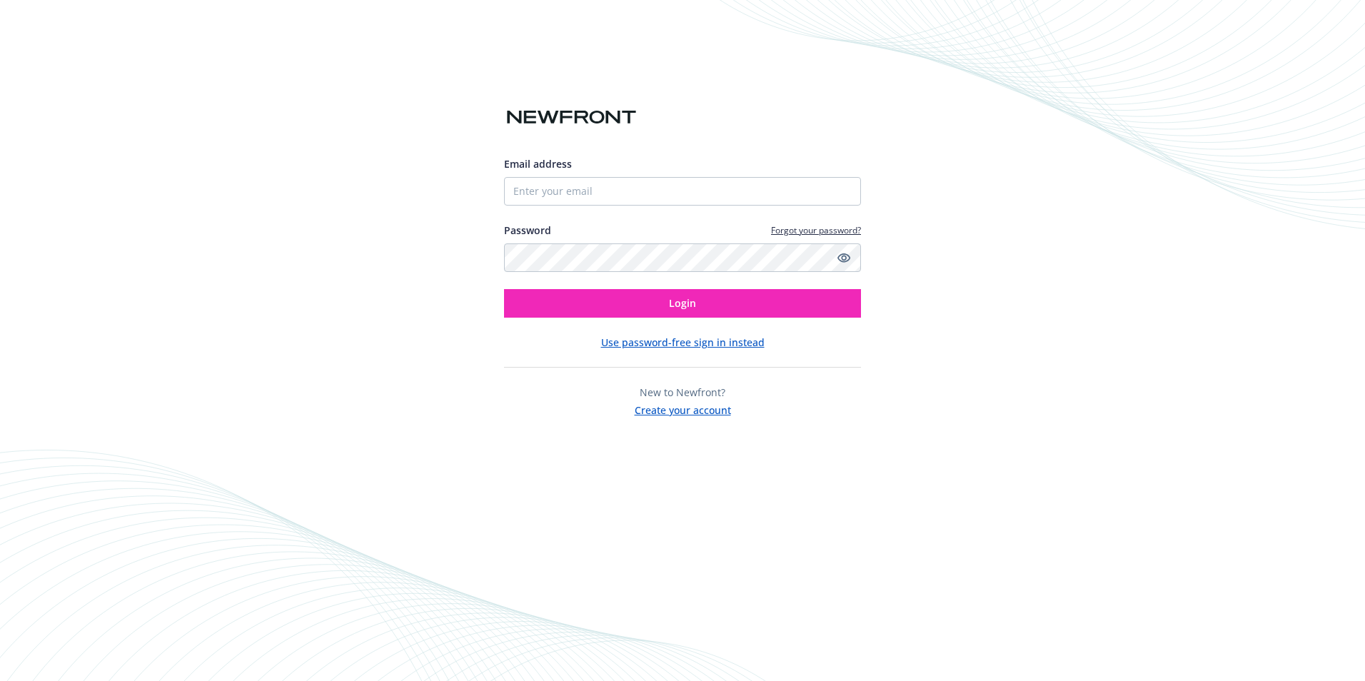 This screenshot has height=681, width=1365. I want to click on label: Password, so click(528, 230).